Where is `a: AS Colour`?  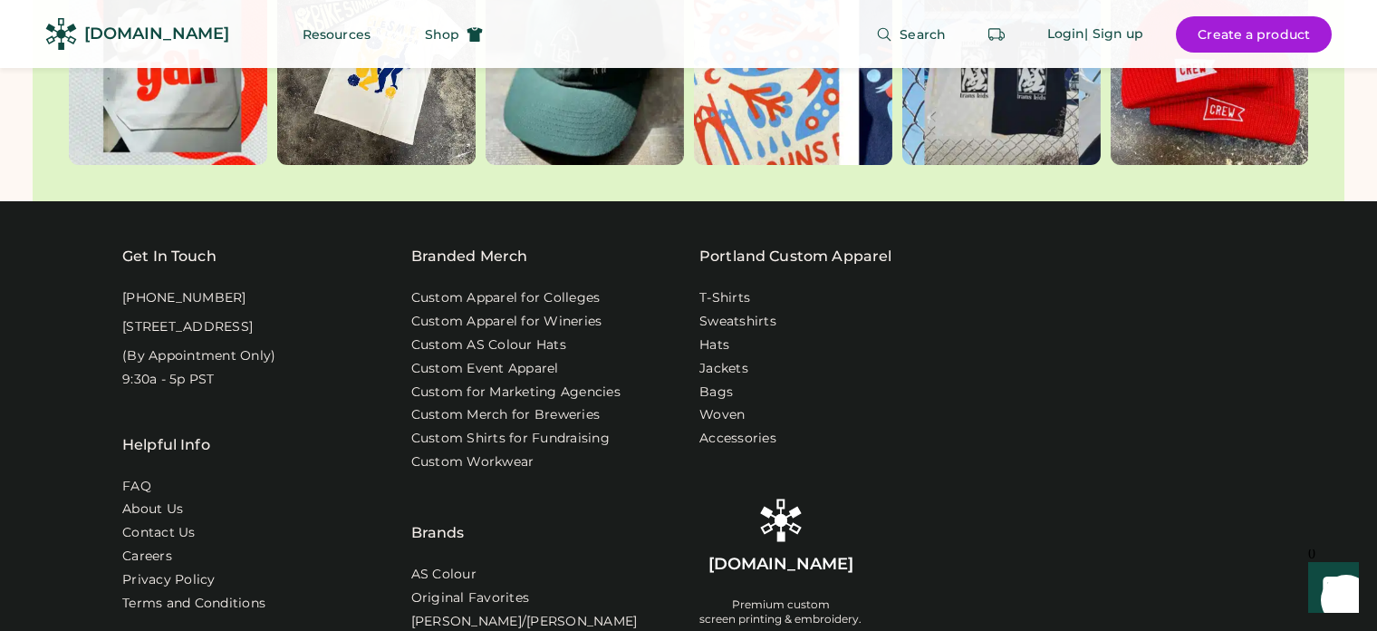 a: AS Colour is located at coordinates (444, 574).